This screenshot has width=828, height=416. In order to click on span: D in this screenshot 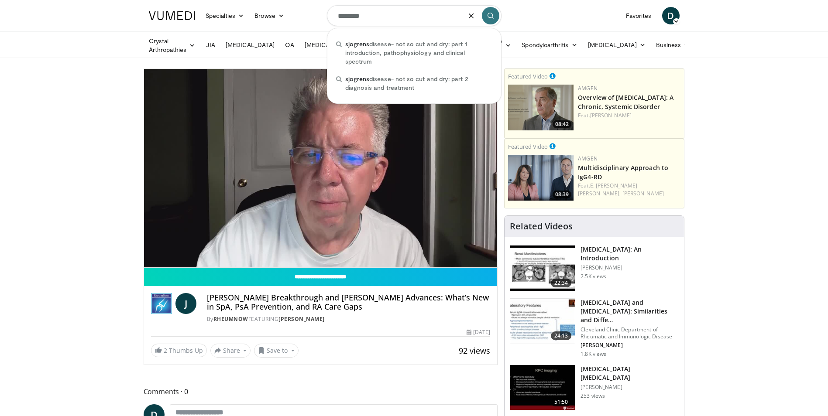, I will do `click(671, 16)`.